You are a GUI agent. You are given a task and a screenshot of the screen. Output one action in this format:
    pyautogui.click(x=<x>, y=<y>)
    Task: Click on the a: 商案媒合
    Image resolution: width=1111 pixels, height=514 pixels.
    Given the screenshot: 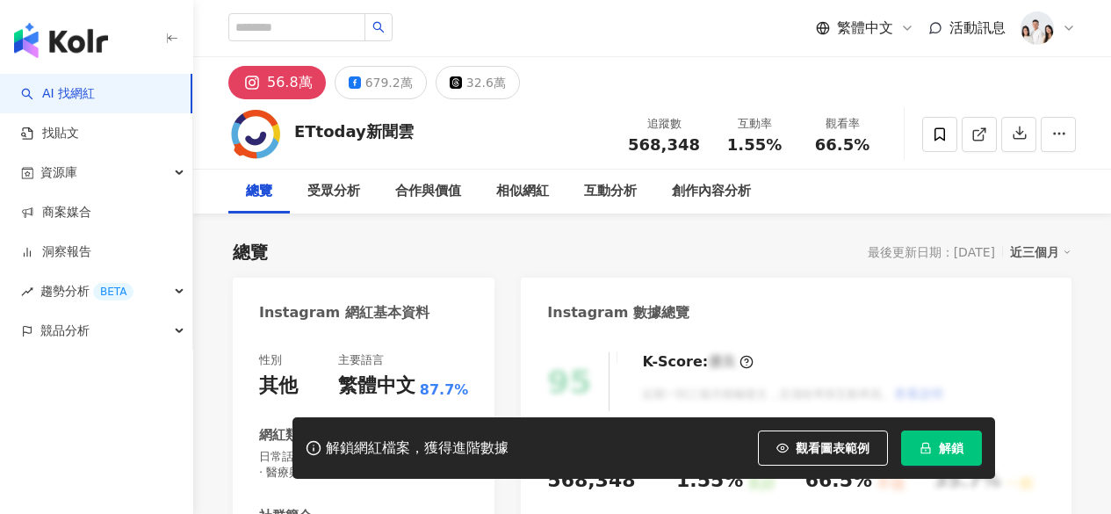 What is the action you would take?
    pyautogui.click(x=56, y=212)
    